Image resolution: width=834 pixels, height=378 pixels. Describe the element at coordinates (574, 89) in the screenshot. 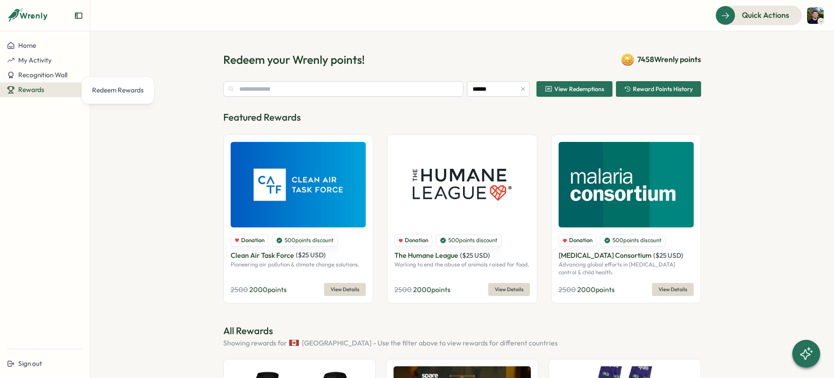

I see `button: View Redemptions` at that location.